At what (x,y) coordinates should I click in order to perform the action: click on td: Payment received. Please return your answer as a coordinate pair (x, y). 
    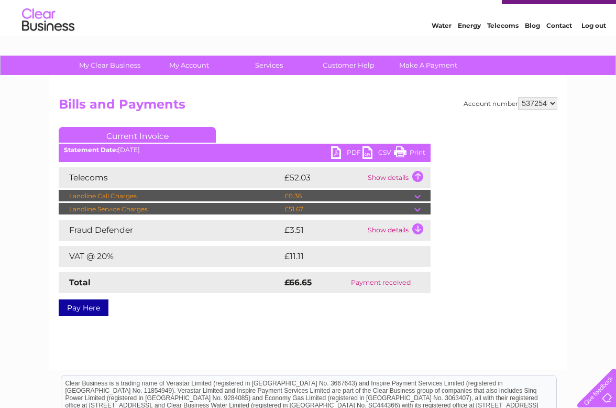
    Looking at the image, I should click on (381, 282).